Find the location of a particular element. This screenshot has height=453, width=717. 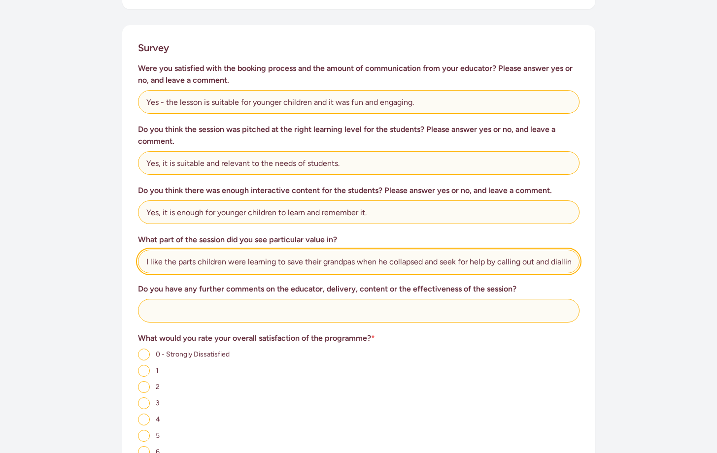

input: 3 is located at coordinates (144, 404).